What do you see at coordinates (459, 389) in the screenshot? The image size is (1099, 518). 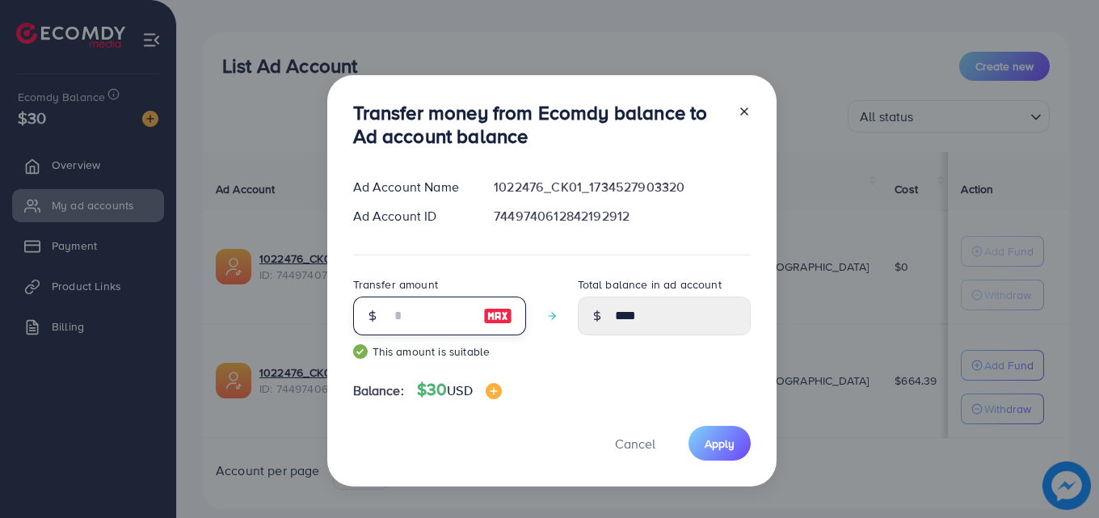 I see `h4: $30` at bounding box center [459, 389].